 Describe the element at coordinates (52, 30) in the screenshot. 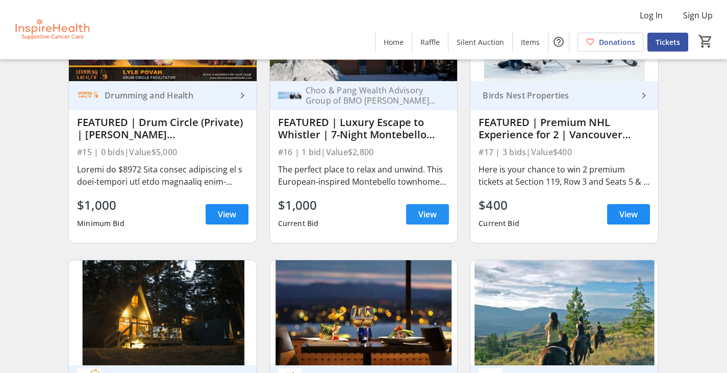

I see `img: InspireHealth Supportive Cancer Care's Logo` at that location.